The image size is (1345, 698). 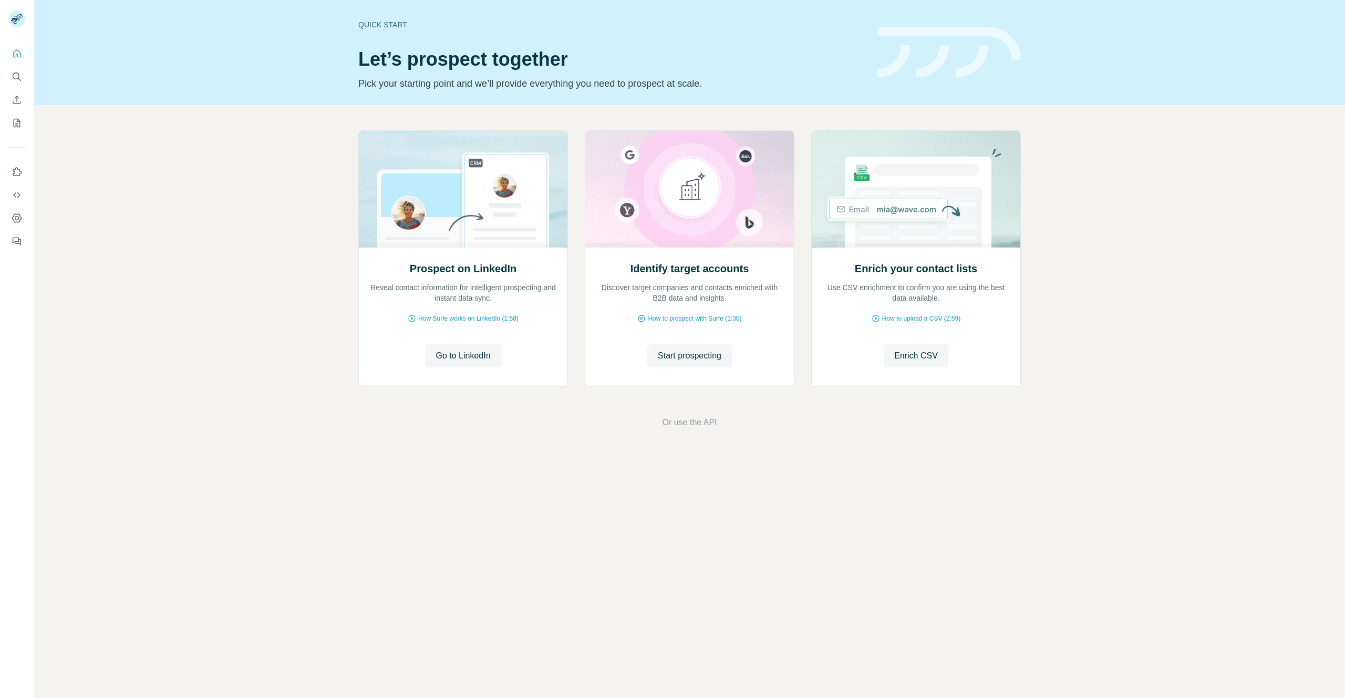 What do you see at coordinates (916, 293) in the screenshot?
I see `p: Use CSV enrichment to confirm you are using the best data available.` at bounding box center [916, 293].